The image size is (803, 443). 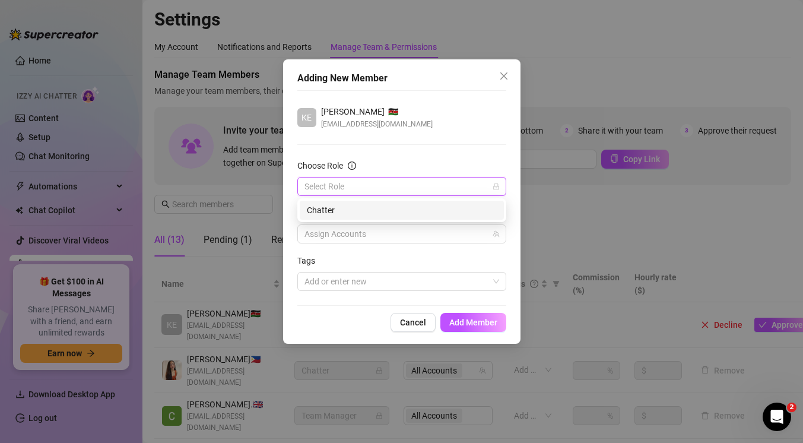 I want to click on span: lock, so click(x=496, y=186).